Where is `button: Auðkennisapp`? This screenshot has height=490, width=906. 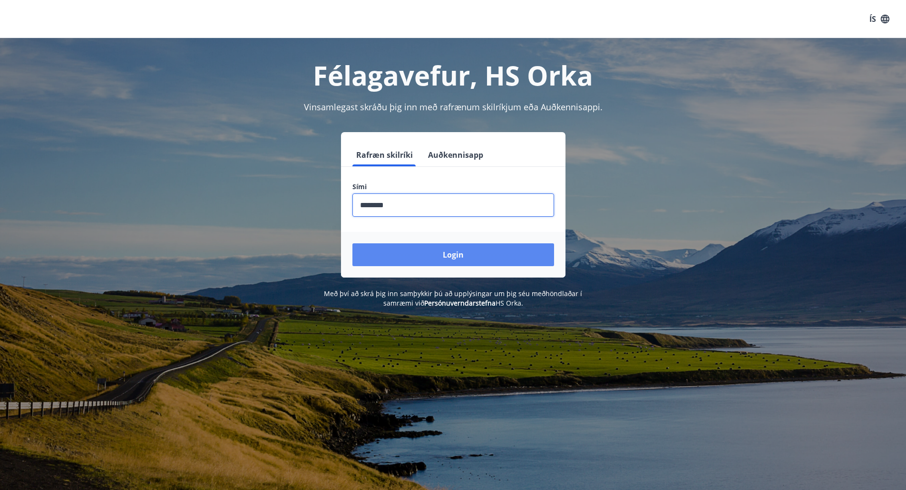
button: Auðkennisapp is located at coordinates (456, 155).